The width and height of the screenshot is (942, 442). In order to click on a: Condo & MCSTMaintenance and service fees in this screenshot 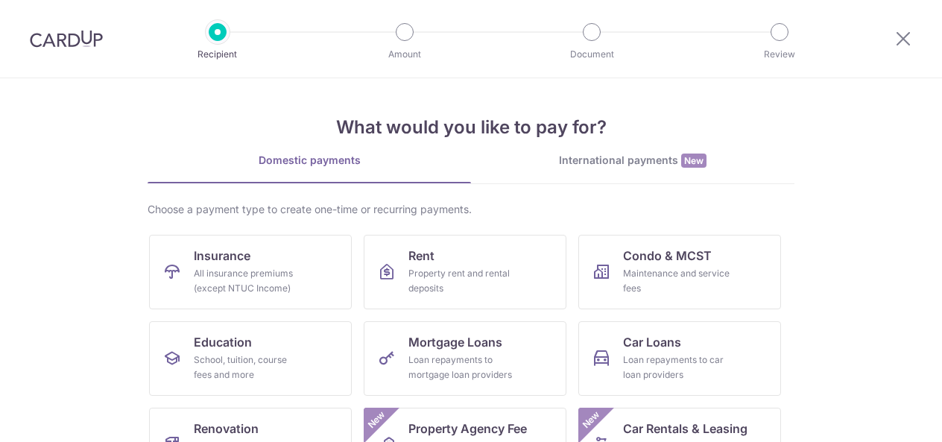, I will do `click(680, 272)`.